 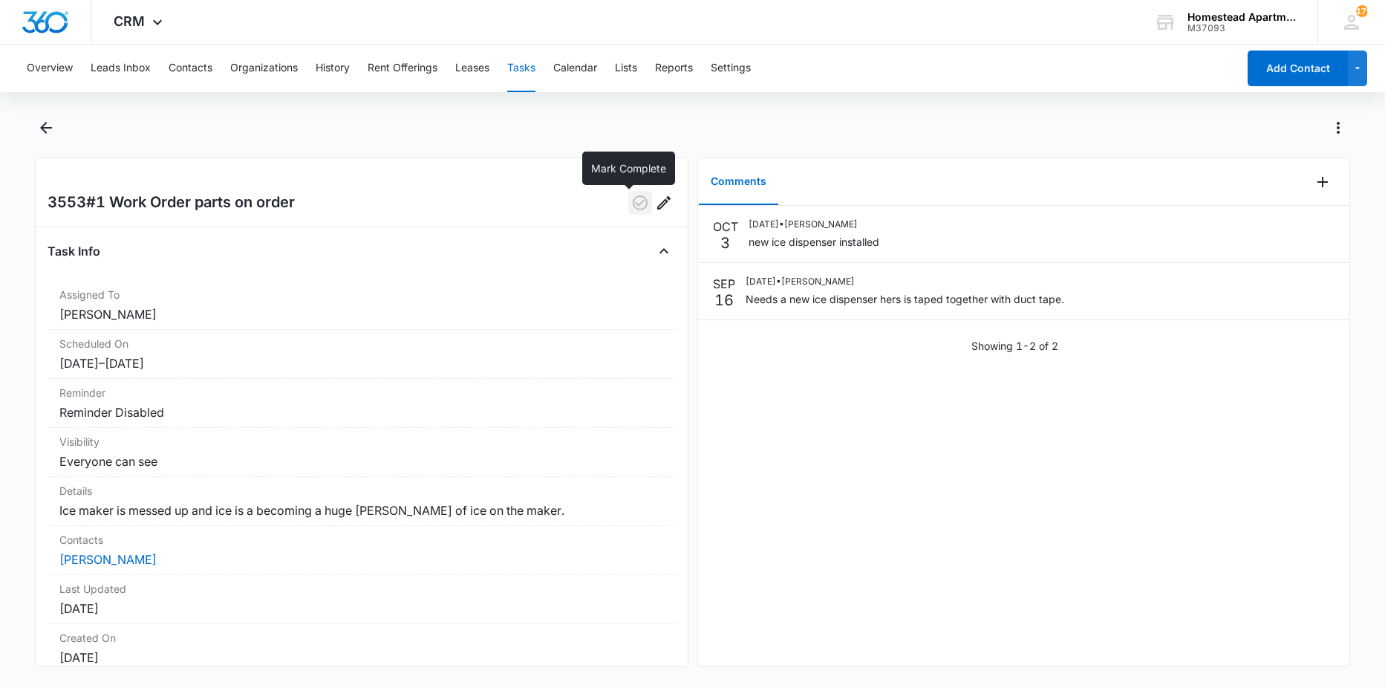 I want to click on h4: Task Info, so click(x=74, y=251).